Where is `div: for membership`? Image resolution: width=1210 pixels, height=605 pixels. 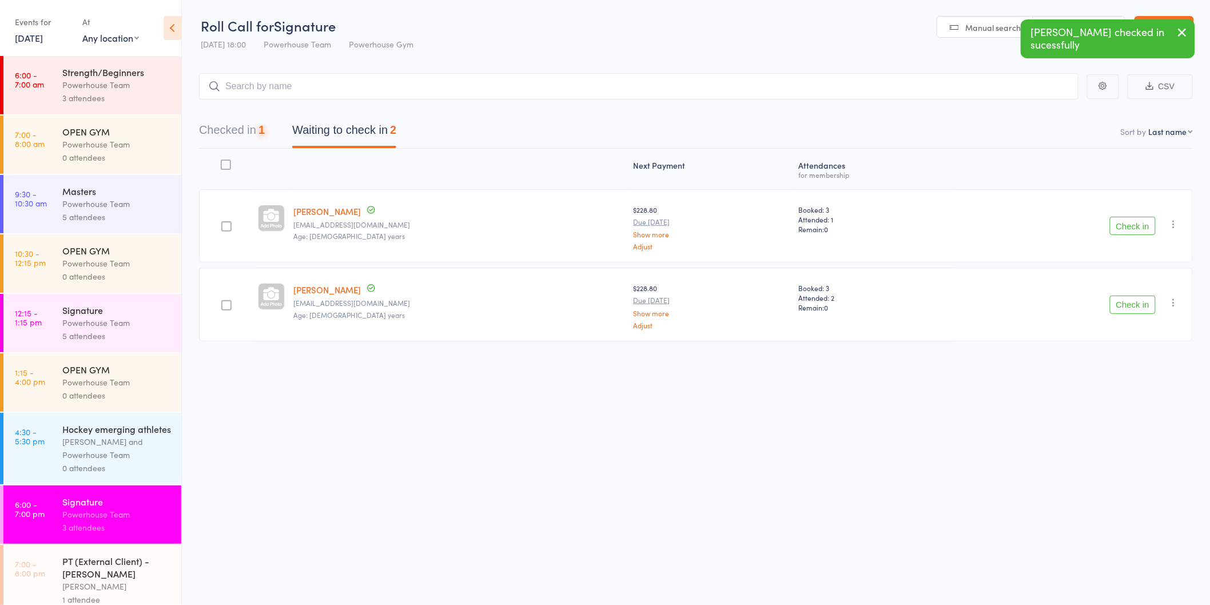 div: for membership is located at coordinates (875, 174).